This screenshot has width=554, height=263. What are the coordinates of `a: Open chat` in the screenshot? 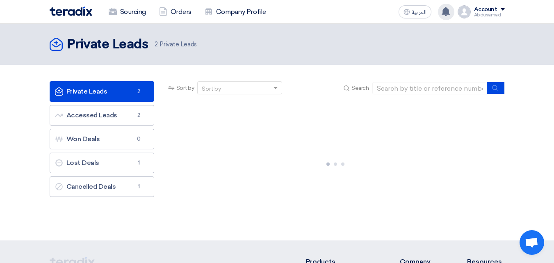 It's located at (532, 242).